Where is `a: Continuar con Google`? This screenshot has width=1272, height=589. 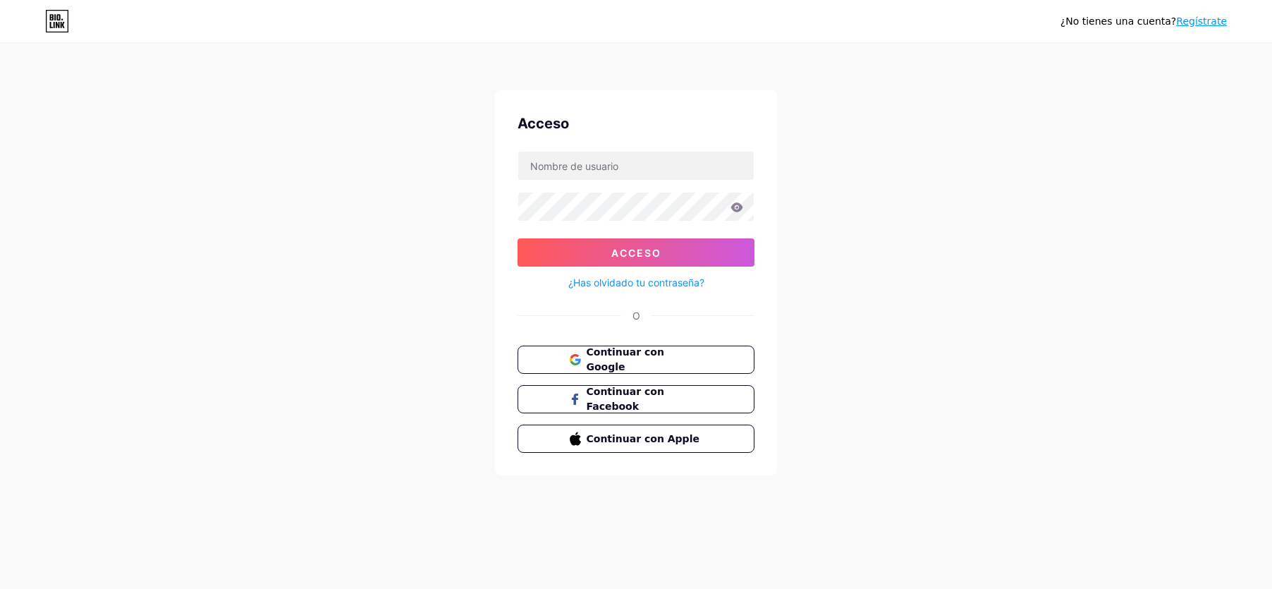 a: Continuar con Google is located at coordinates (636, 360).